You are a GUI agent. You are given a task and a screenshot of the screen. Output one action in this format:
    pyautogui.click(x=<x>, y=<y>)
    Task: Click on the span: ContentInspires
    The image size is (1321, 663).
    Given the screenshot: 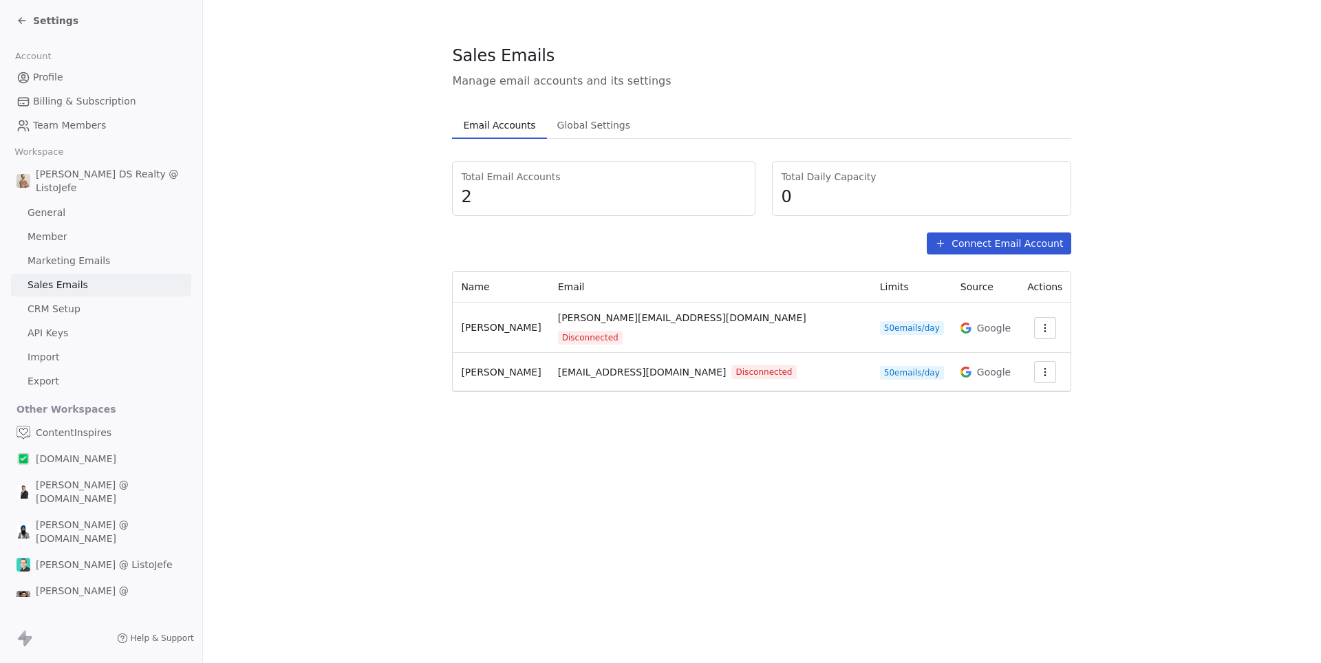 What is the action you would take?
    pyautogui.click(x=74, y=433)
    